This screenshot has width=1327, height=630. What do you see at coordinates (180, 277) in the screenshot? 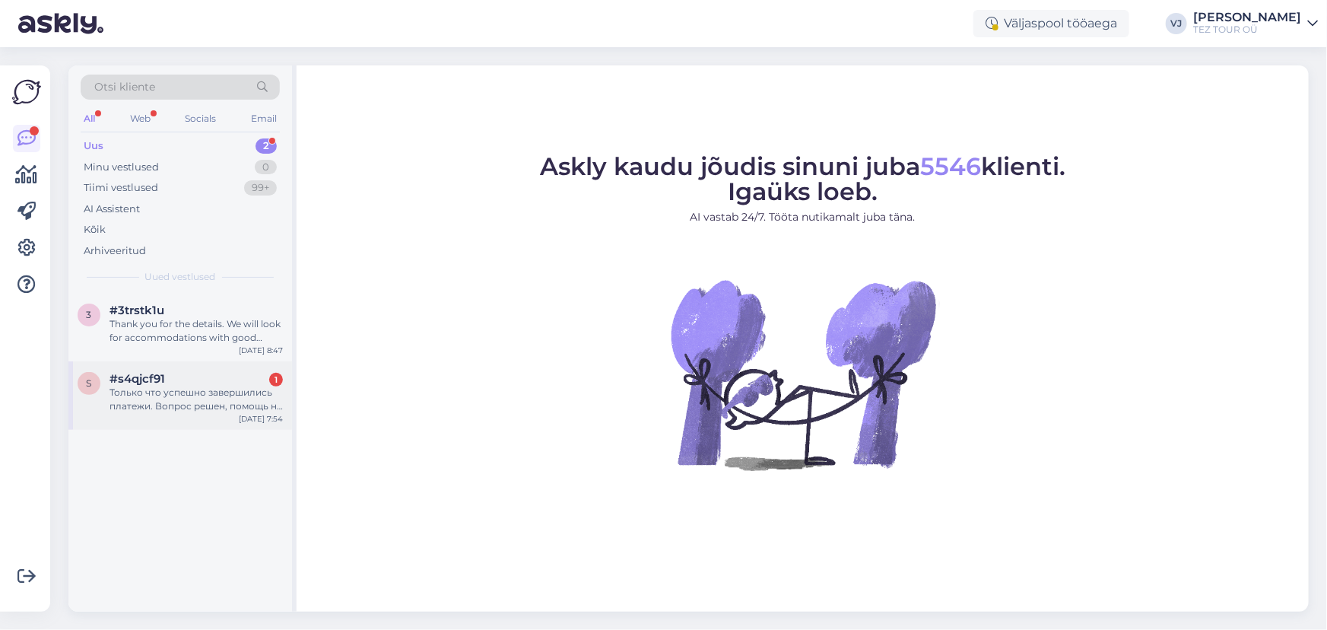
I see `span: Uued vestlused` at bounding box center [180, 277].